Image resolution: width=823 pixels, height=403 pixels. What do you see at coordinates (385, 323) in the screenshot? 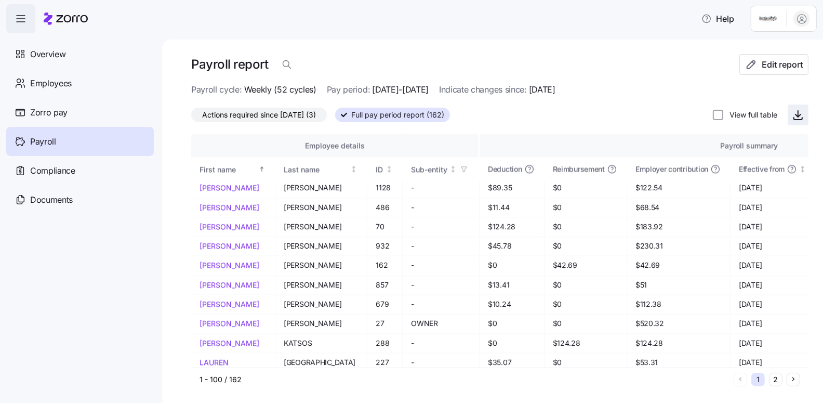
I see `span: 27` at bounding box center [385, 323].